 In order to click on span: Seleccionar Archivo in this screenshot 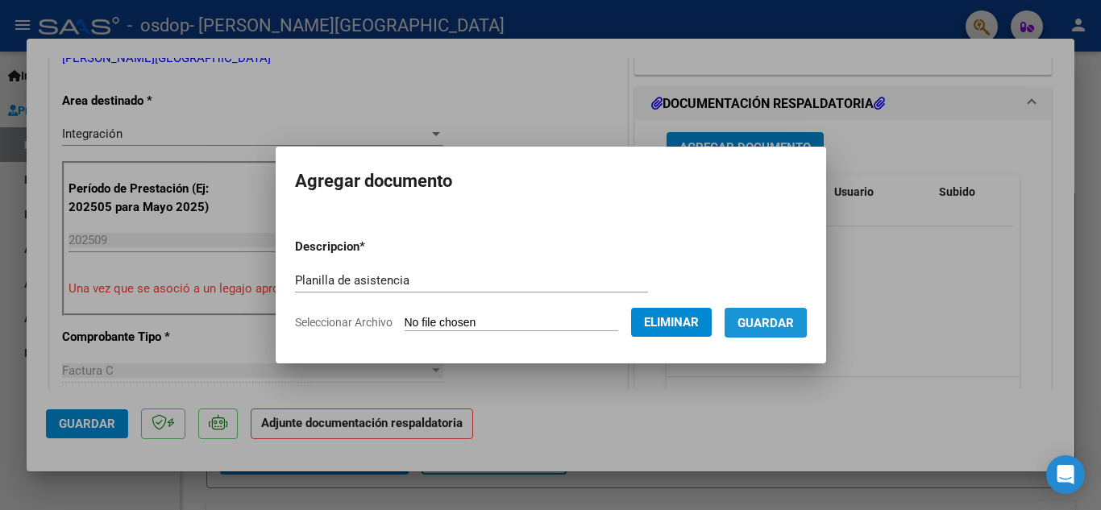, I will do `click(343, 322)`.